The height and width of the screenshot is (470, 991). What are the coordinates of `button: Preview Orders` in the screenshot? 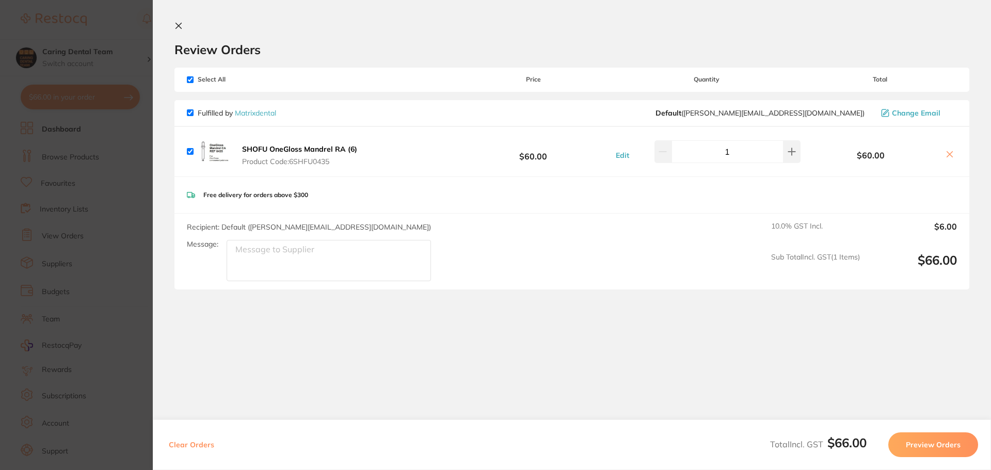 It's located at (933, 445).